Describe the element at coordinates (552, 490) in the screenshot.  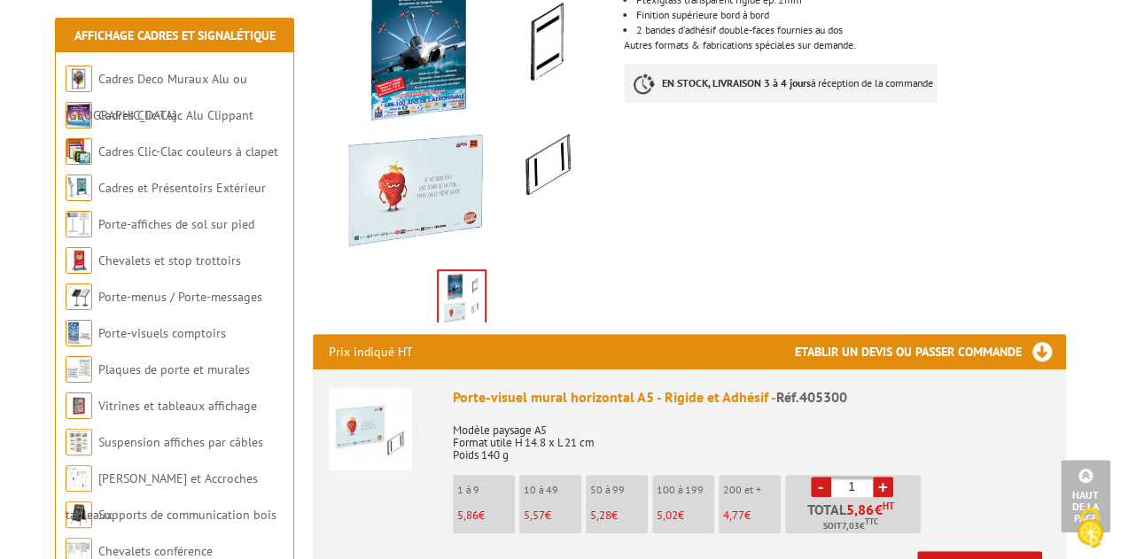
I see `p: 10 à 49` at that location.